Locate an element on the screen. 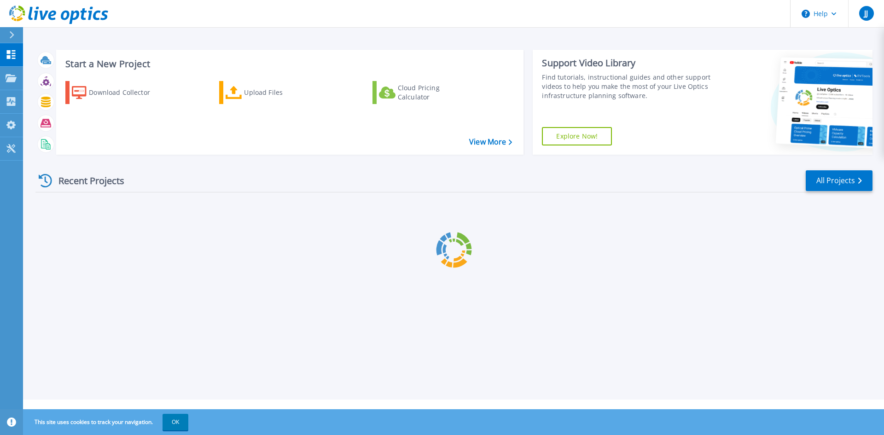 The width and height of the screenshot is (884, 435). div: Upload Files is located at coordinates (281, 93).